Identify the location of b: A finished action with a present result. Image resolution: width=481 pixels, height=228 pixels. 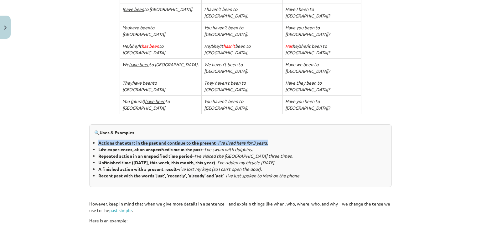
(137, 169).